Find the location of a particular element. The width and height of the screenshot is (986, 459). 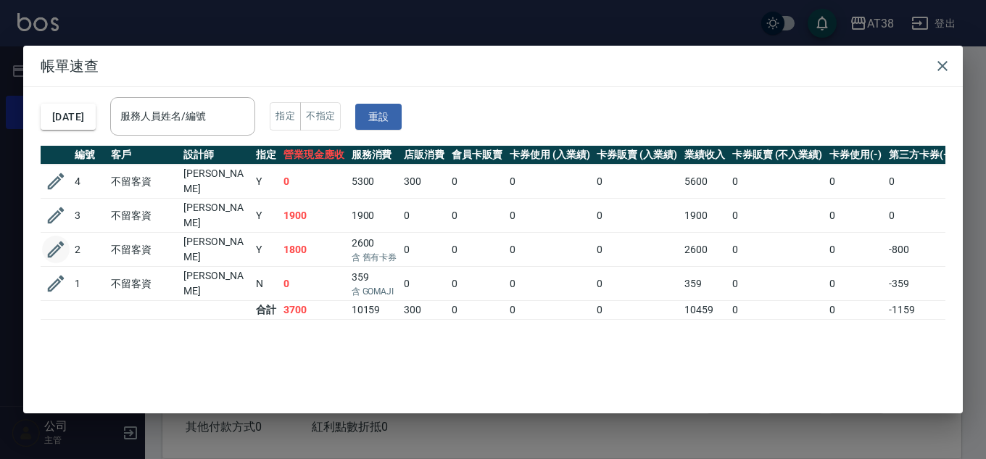

th: 卡券使用(-) is located at coordinates (855, 155).